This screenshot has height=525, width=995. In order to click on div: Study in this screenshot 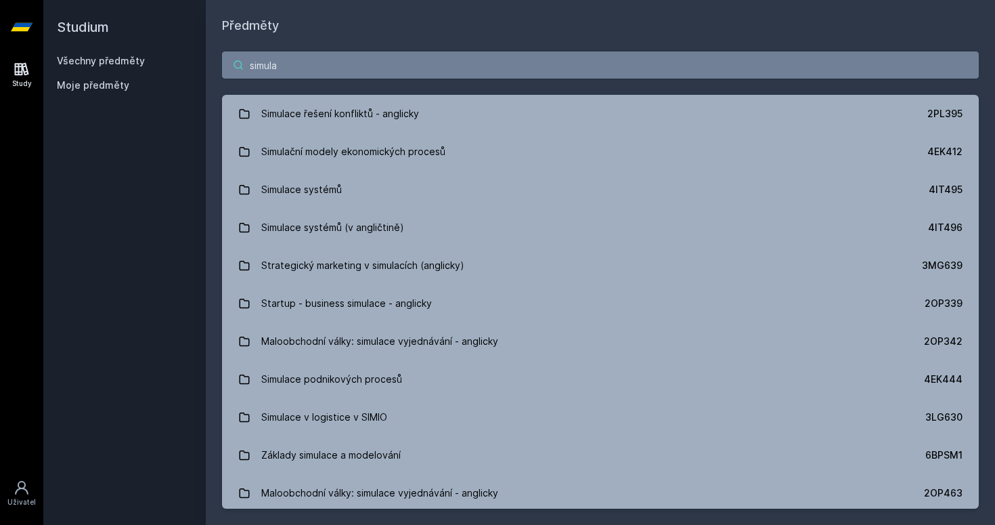, I will do `click(22, 83)`.